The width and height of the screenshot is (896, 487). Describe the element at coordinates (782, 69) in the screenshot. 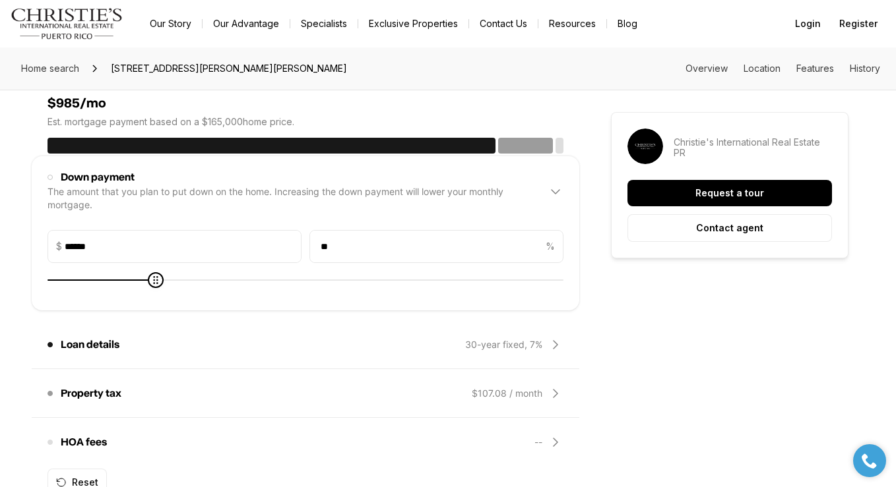

I see `nav: Page section menu` at that location.